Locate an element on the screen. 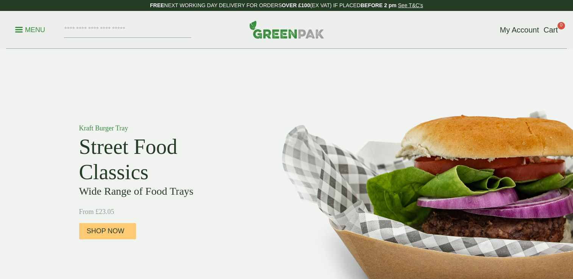 Image resolution: width=573 pixels, height=279 pixels. a: My Account is located at coordinates (519, 30).